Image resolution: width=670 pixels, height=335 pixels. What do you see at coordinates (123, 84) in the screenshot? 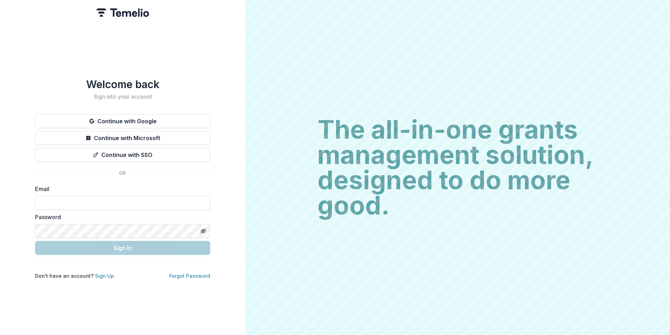
I see `h1: Welcome back` at bounding box center [123, 84].